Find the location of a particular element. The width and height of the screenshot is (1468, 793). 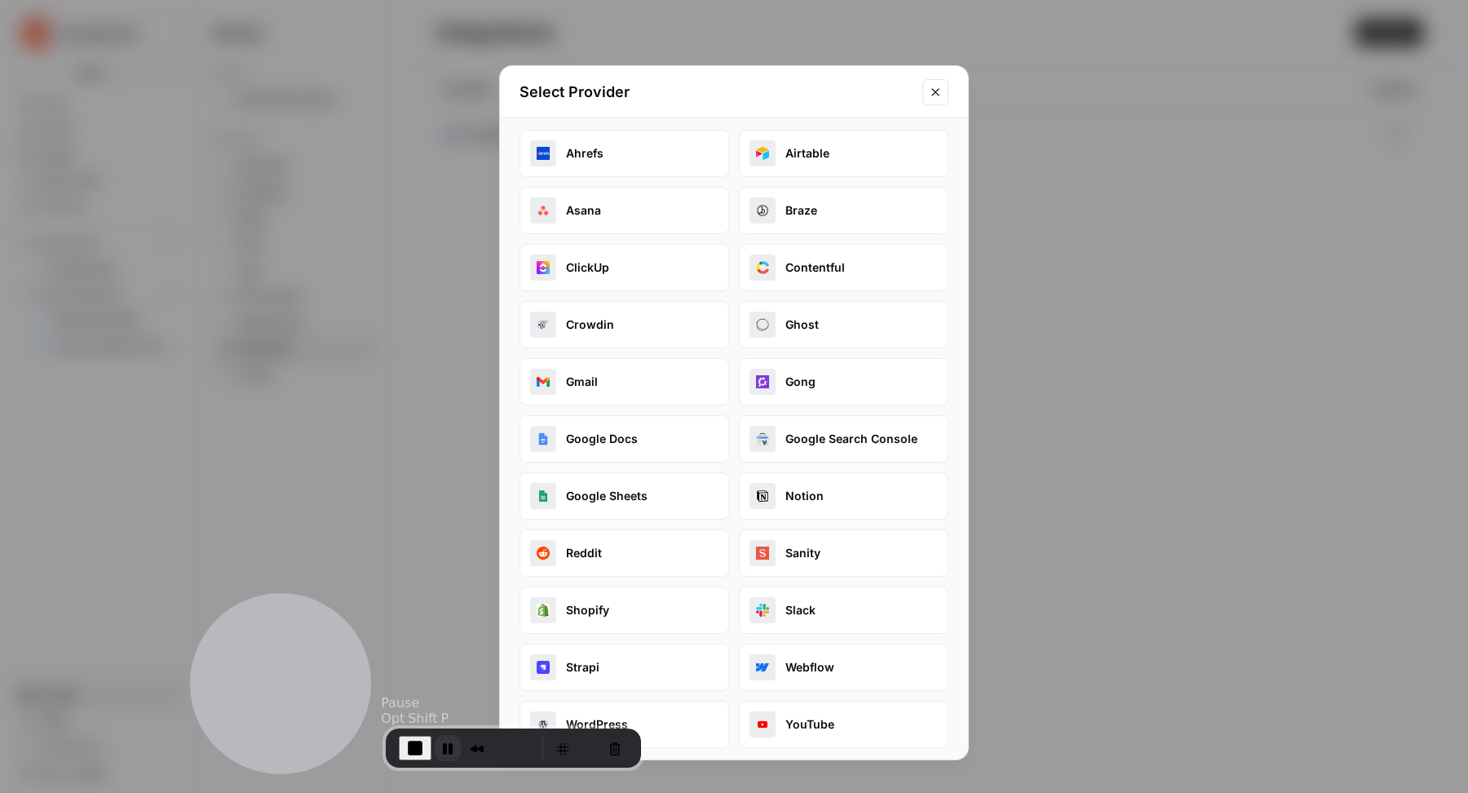

button: strapiStrapi is located at coordinates (624, 667).